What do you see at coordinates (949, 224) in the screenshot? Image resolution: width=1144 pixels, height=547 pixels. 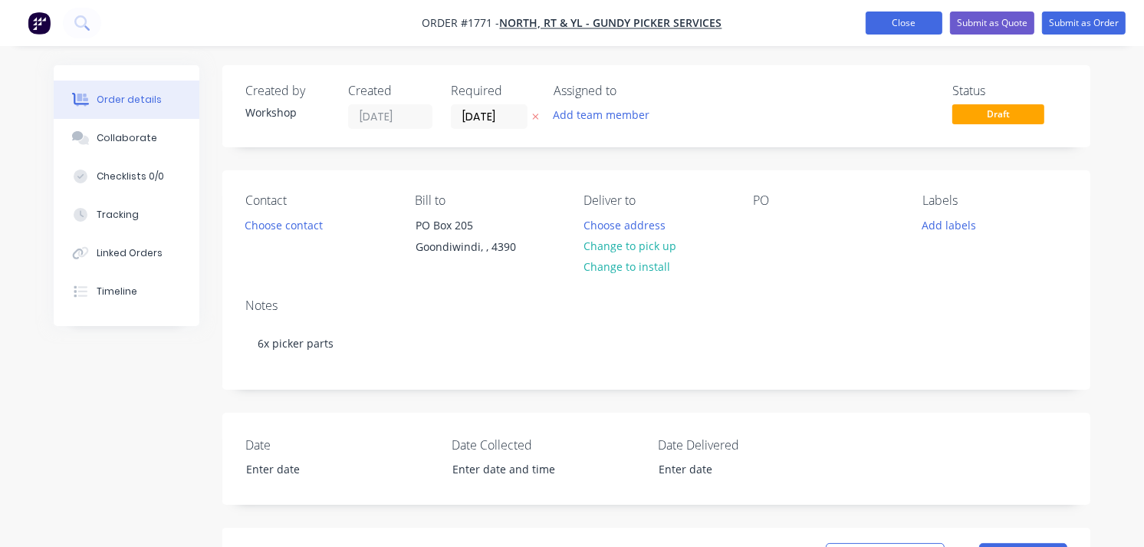 I see `button: Add labels` at bounding box center [949, 224].